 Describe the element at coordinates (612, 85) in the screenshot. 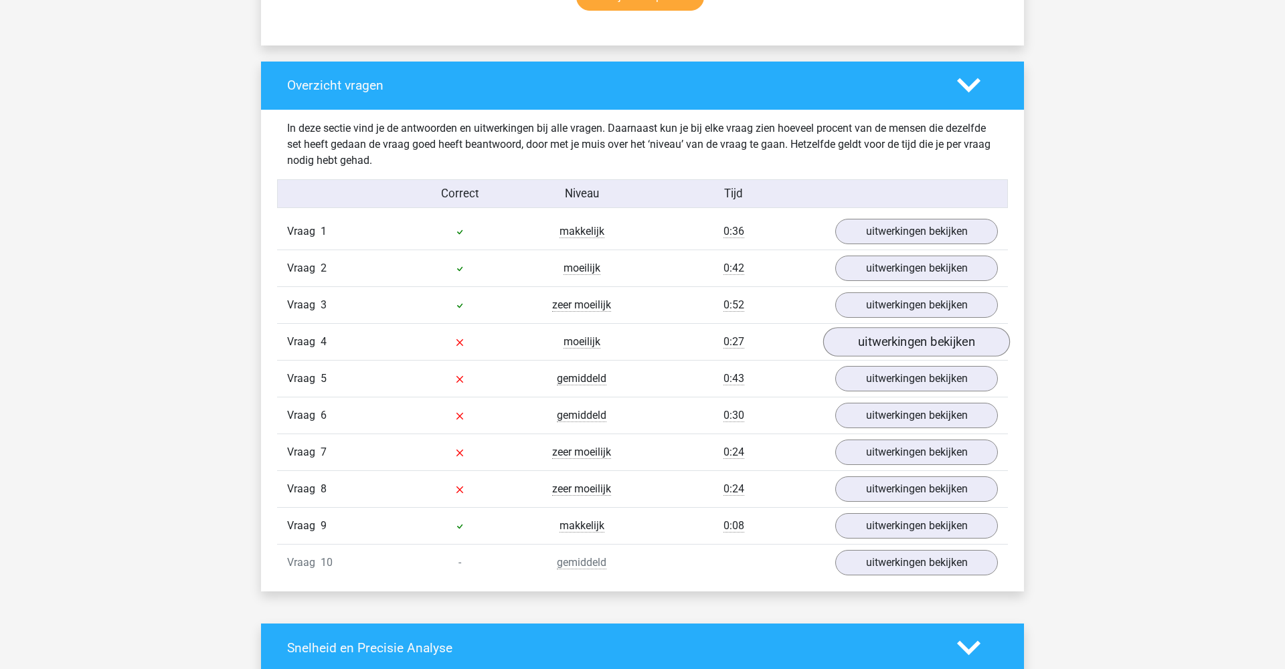

I see `h4: Overzicht vragen` at that location.